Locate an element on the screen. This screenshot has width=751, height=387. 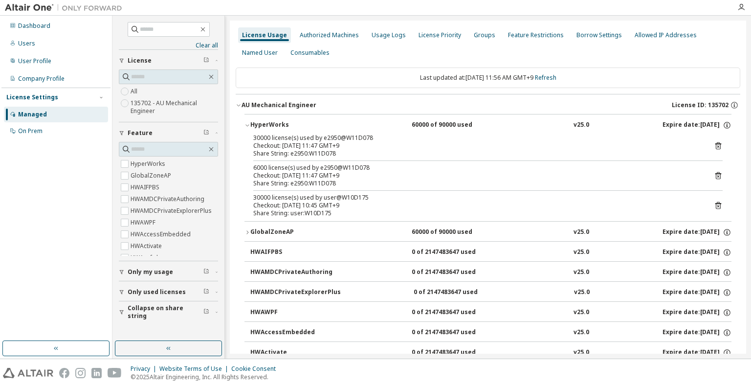
div: HWAIFPBS is located at coordinates (294, 252).